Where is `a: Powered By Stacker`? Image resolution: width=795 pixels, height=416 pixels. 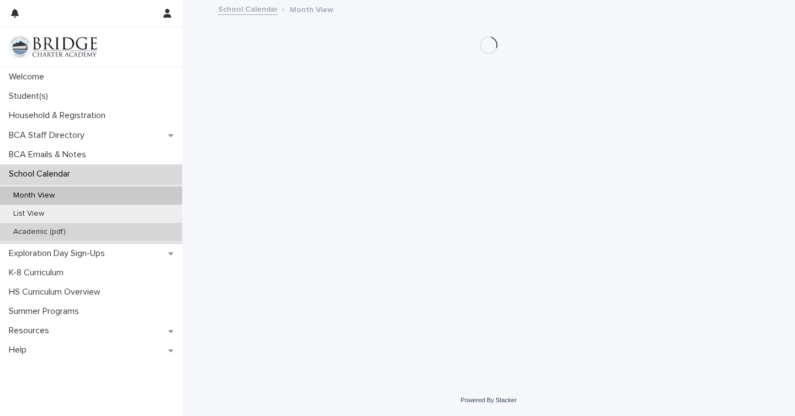 a: Powered By Stacker is located at coordinates (488, 400).